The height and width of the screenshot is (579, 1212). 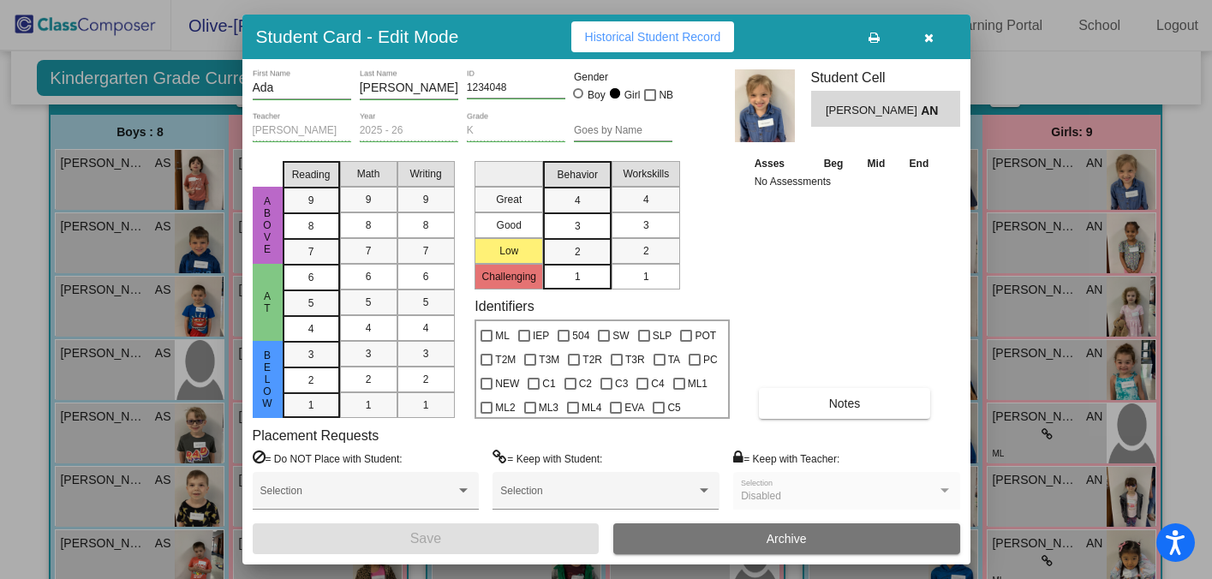 What do you see at coordinates (834, 164) in the screenshot?
I see `th: Beg` at bounding box center [834, 164].